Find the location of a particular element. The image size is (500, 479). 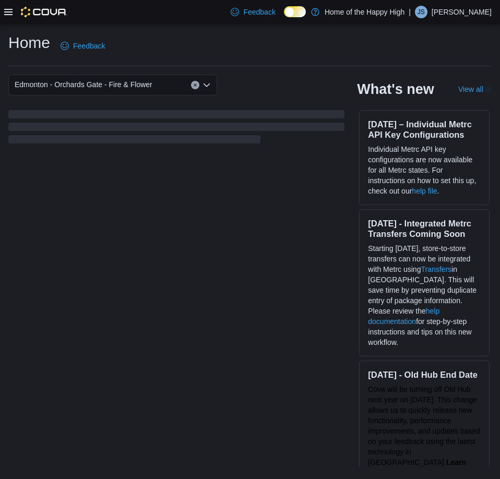

svg: External link is located at coordinates (488, 90).